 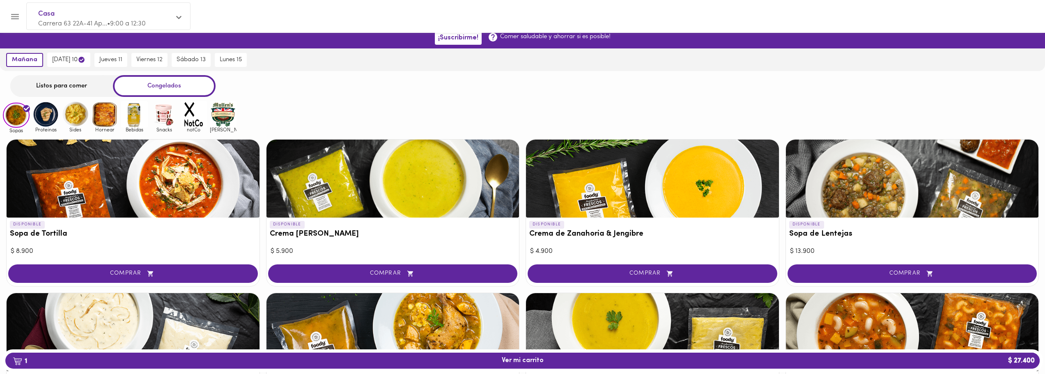 What do you see at coordinates (16, 130) in the screenshot?
I see `span: Sopas` at bounding box center [16, 130].